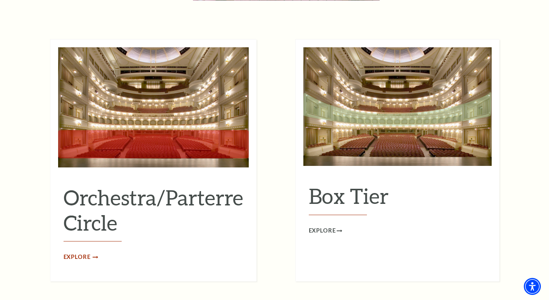 The height and width of the screenshot is (300, 549). What do you see at coordinates (398, 107) in the screenshot?
I see `img: Box Tier` at bounding box center [398, 107].